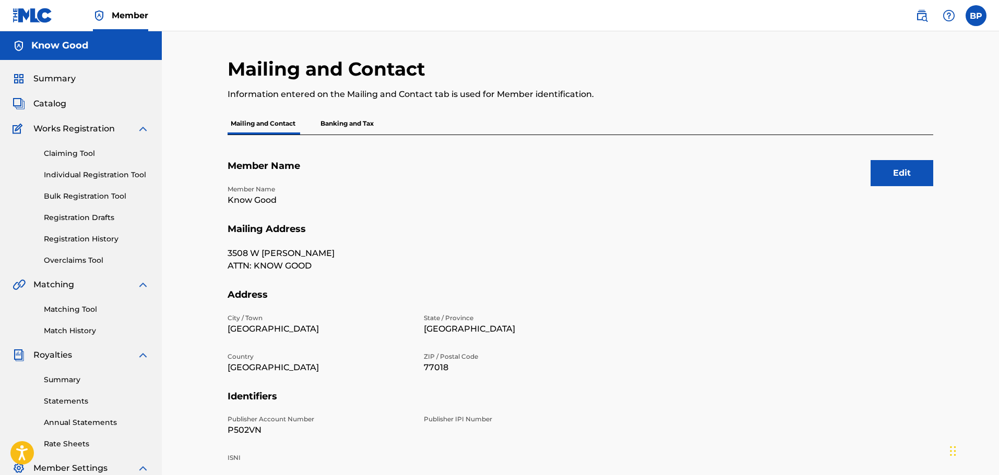 The height and width of the screenshot is (475, 999). I want to click on p: Member Name, so click(319, 189).